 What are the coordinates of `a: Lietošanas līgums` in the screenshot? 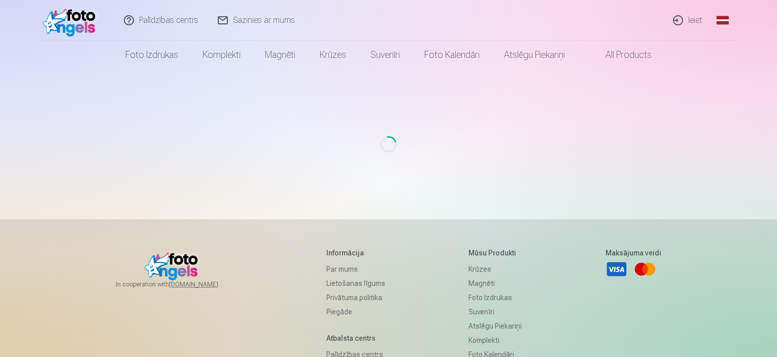 It's located at (356, 283).